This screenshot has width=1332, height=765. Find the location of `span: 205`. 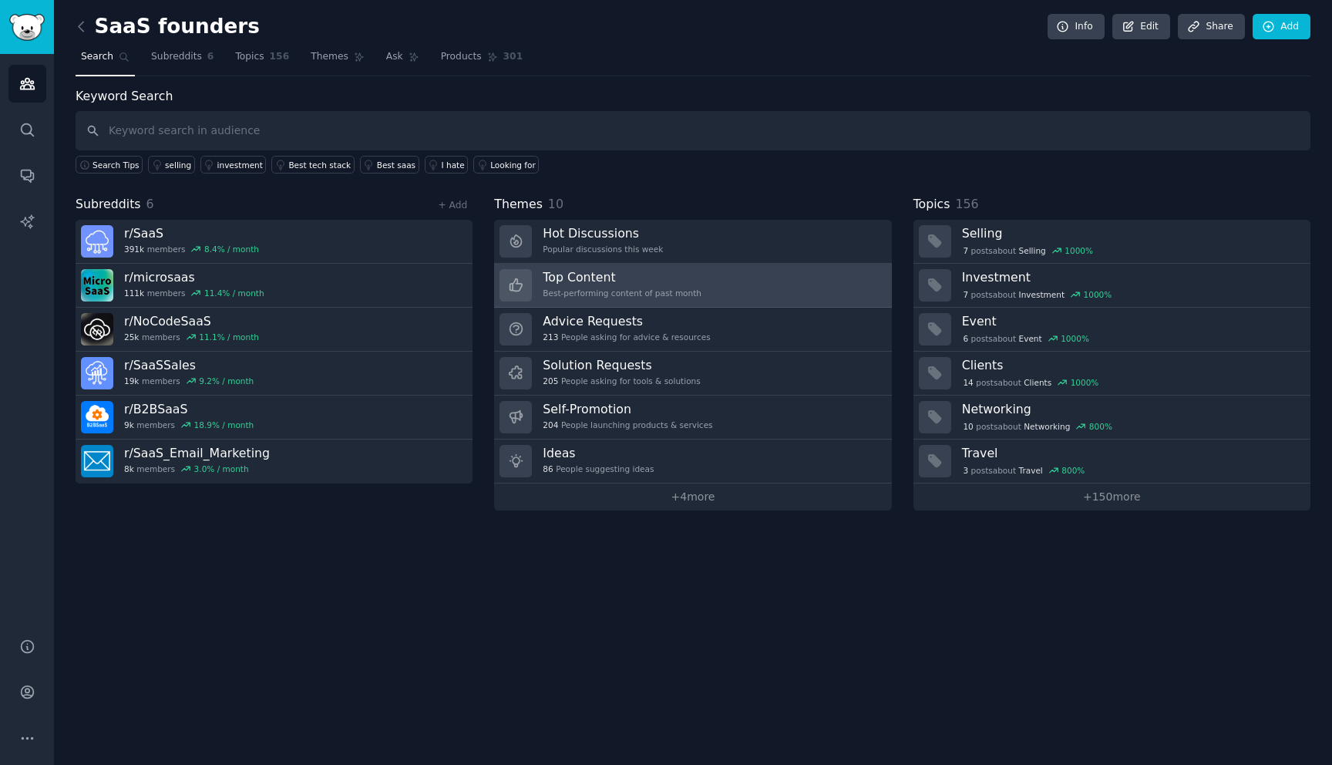

span: 205 is located at coordinates (550, 381).